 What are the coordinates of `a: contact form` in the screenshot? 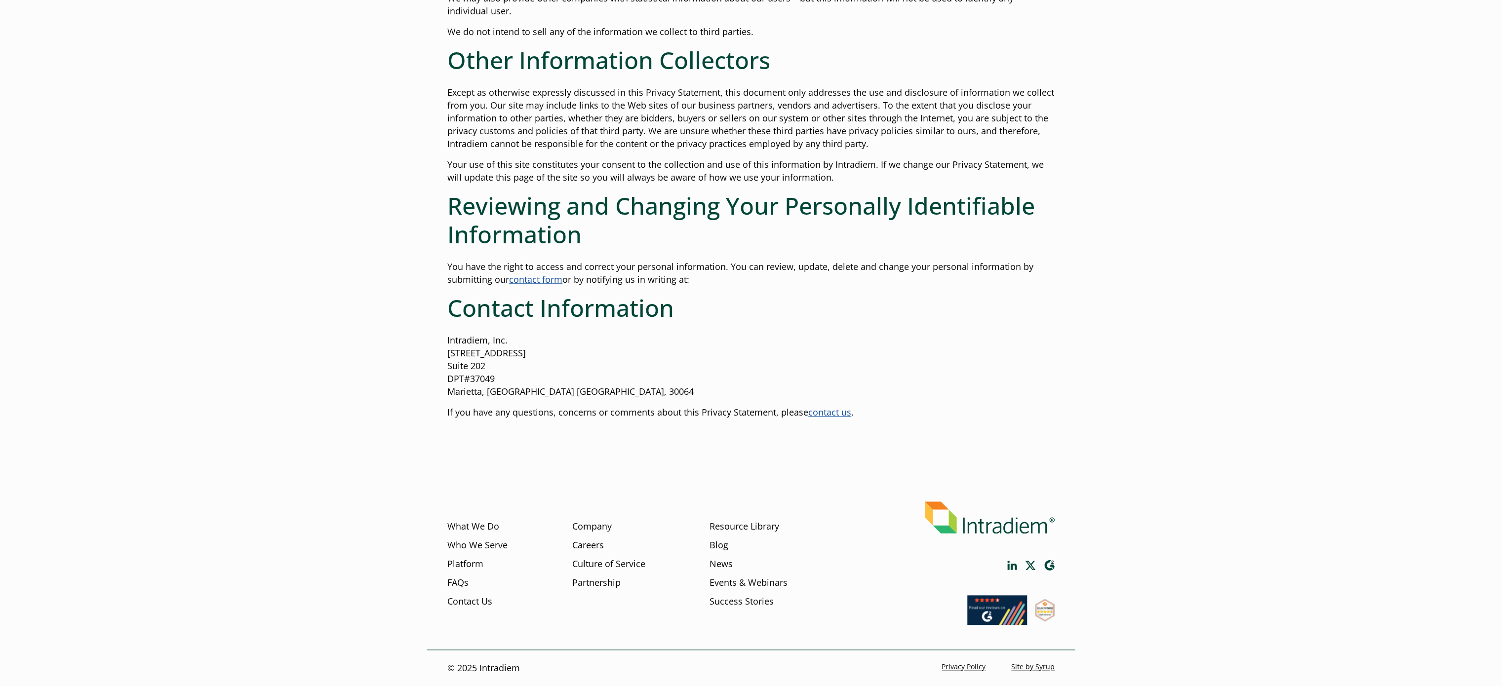 It's located at (536, 279).